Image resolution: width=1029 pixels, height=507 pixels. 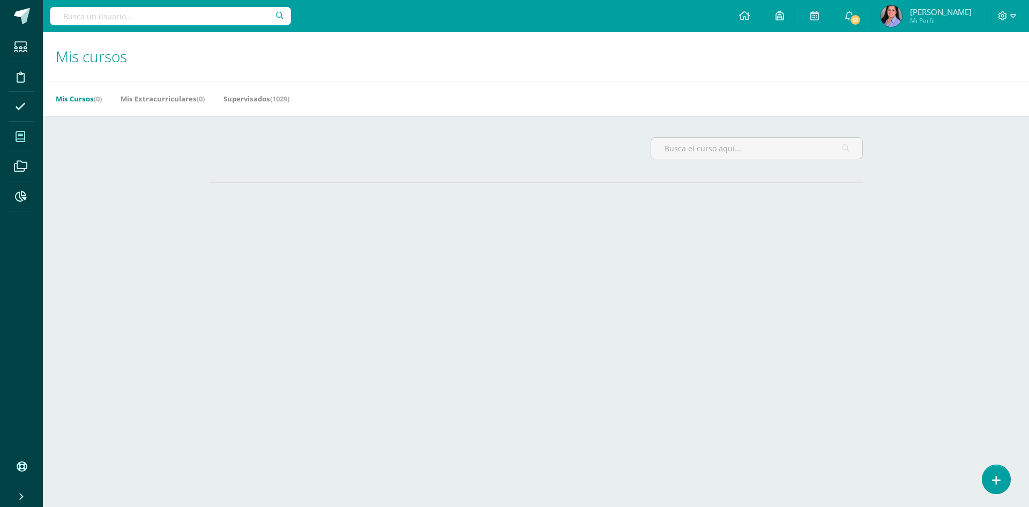 What do you see at coordinates (79, 99) in the screenshot?
I see `a: Mis Cursos(0)` at bounding box center [79, 99].